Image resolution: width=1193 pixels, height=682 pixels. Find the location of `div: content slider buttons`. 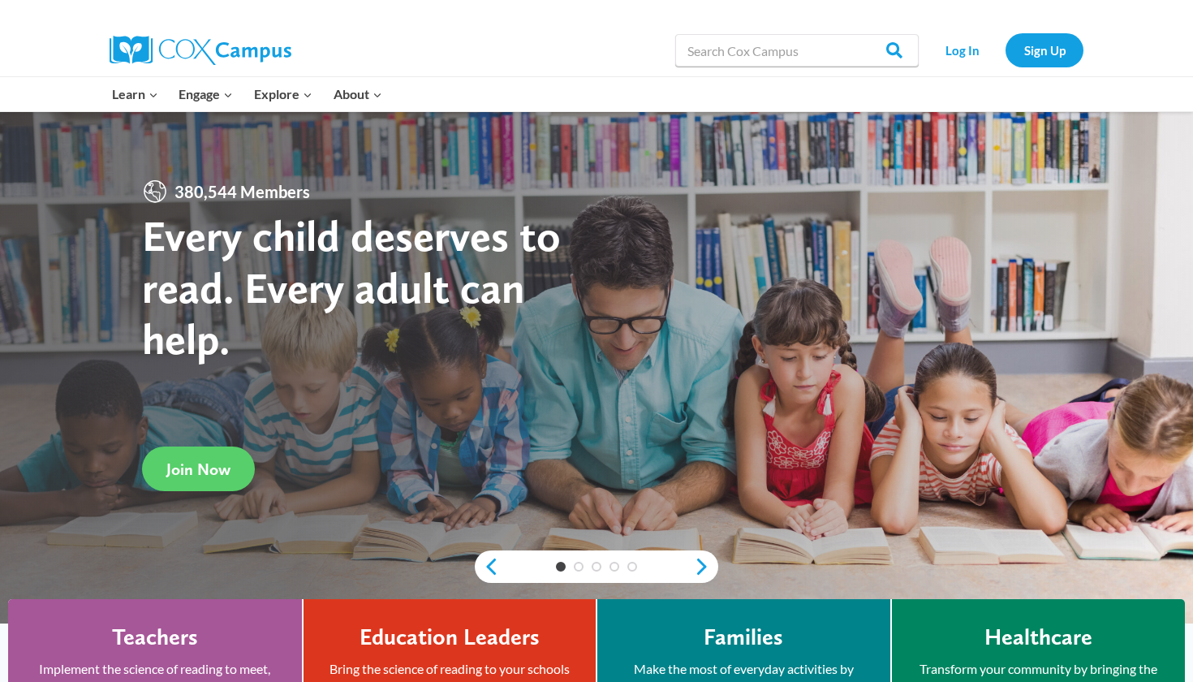

div: content slider buttons is located at coordinates (597, 567).